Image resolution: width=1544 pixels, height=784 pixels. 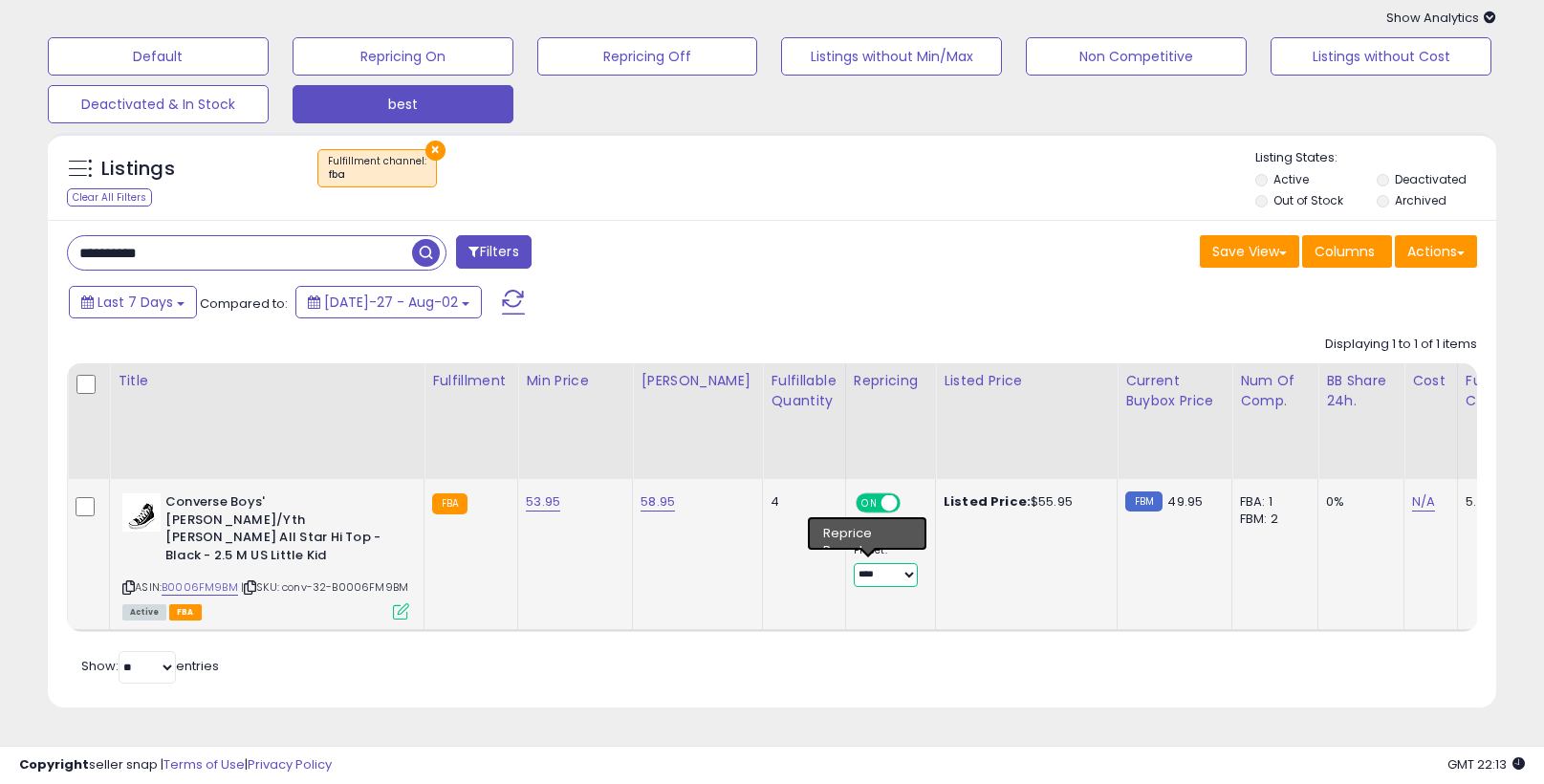 I want to click on a: Terms of Use, so click(x=204, y=764).